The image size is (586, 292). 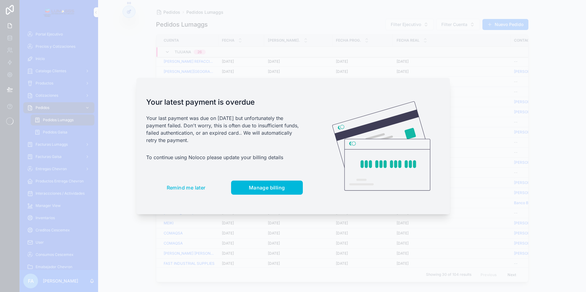 I want to click on img: Credit card illustration, so click(x=381, y=146).